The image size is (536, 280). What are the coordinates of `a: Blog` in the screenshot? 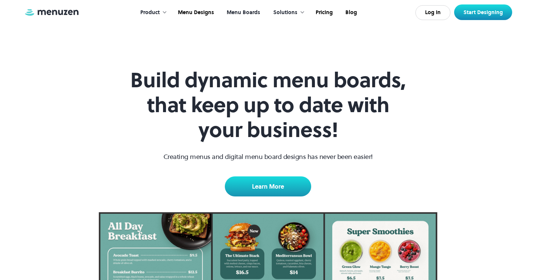 It's located at (350, 13).